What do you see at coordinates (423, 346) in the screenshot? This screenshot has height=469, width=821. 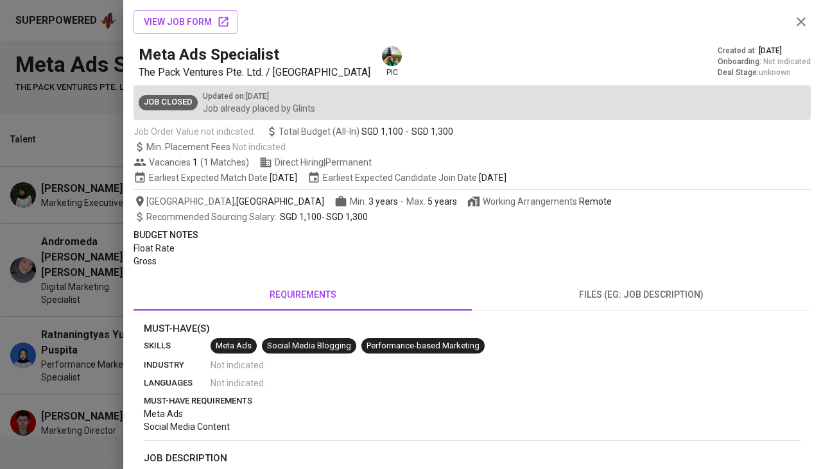 I see `span: Performance-based Marketing` at bounding box center [423, 346].